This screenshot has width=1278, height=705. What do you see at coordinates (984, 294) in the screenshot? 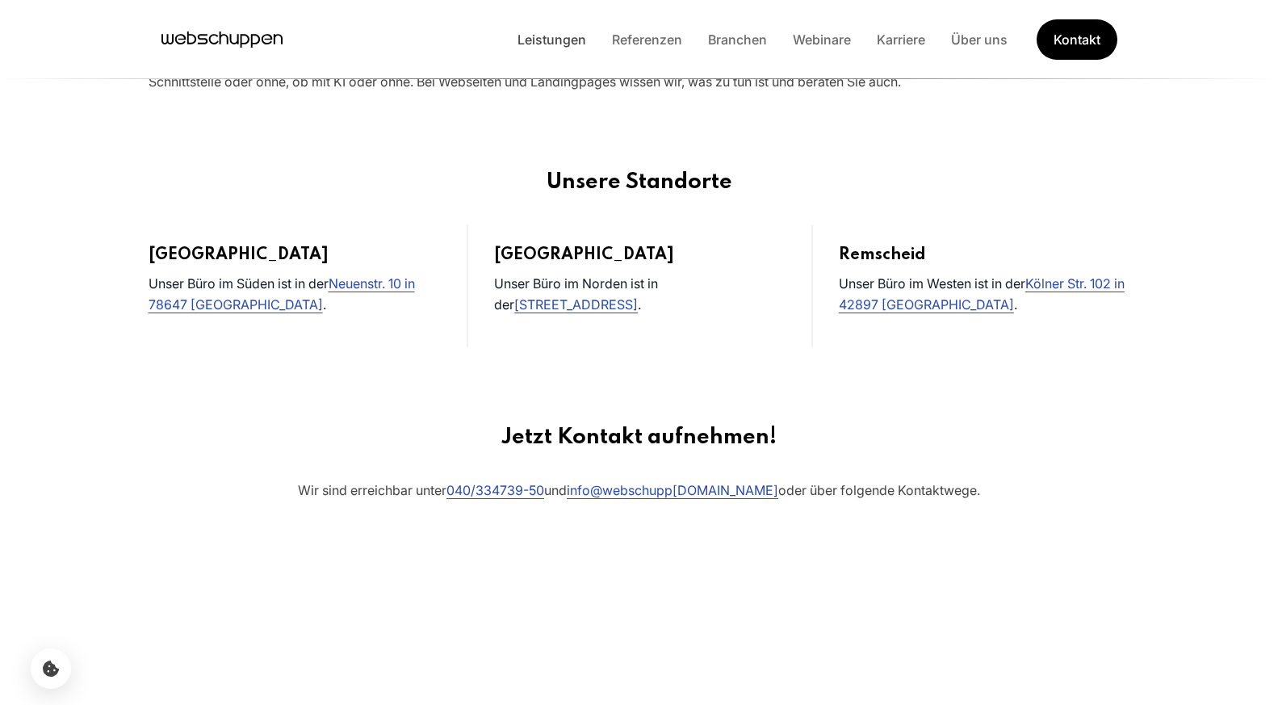
I see `p: Unser Büro im Westen ist in der .` at bounding box center [984, 294].